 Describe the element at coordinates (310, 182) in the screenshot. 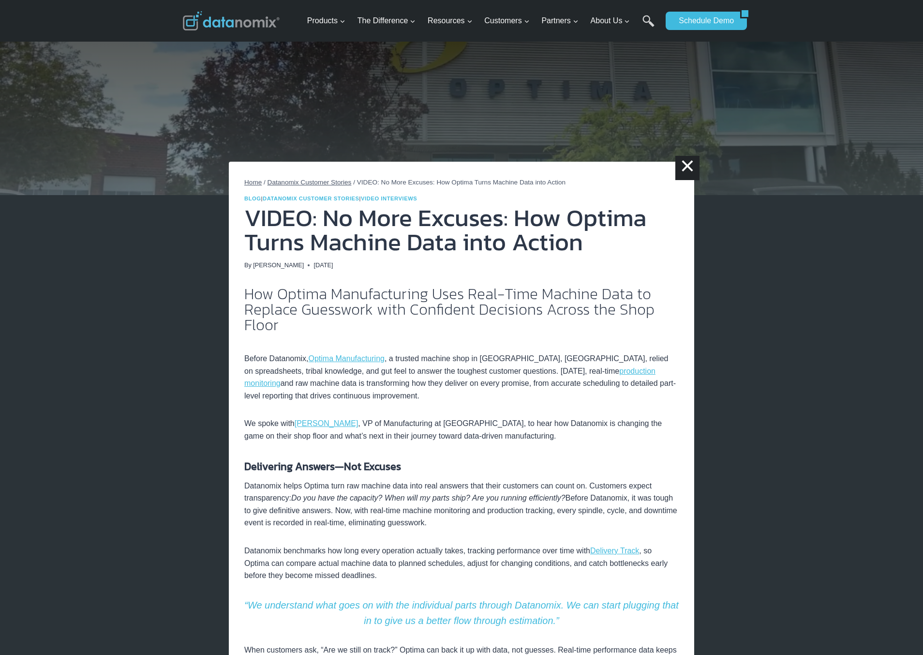

I see `span: Datanomix Customer Stories` at that location.